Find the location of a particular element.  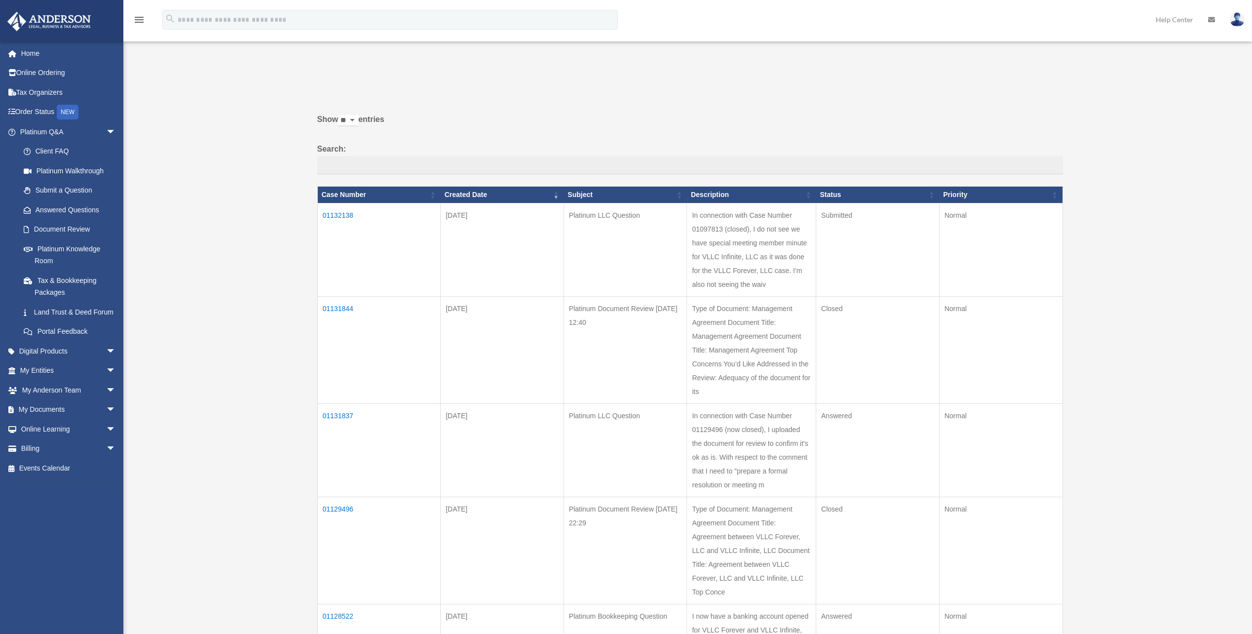

th: Description: activate to sort column ascending is located at coordinates (752, 195).